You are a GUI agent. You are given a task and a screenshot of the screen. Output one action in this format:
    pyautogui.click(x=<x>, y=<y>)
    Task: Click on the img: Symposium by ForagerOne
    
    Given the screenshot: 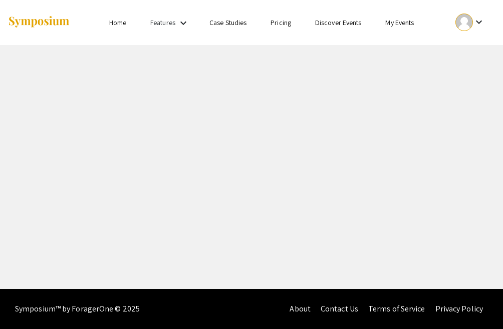 What is the action you would take?
    pyautogui.click(x=39, y=22)
    